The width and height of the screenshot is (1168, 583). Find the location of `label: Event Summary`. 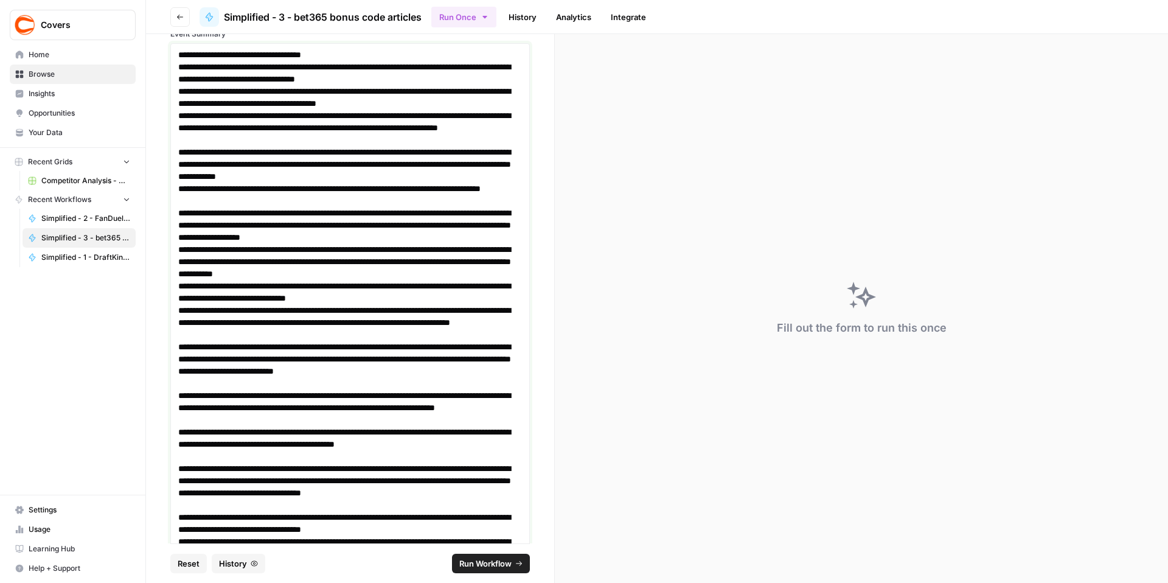

label: Event Summary is located at coordinates (350, 34).